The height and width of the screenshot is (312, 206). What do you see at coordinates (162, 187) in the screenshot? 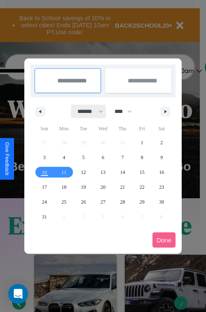
I see `span: 23` at bounding box center [162, 187].